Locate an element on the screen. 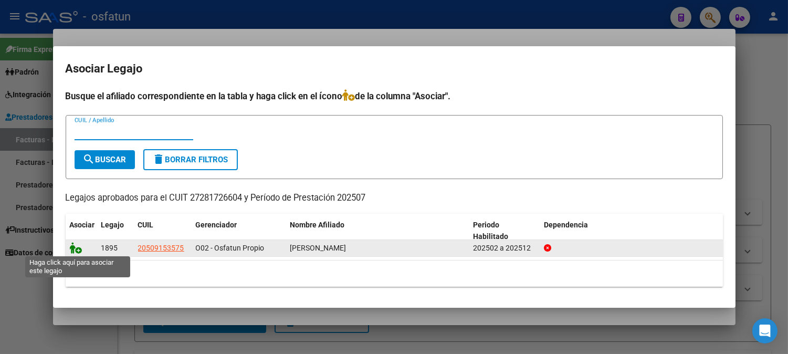  span: CUIL is located at coordinates (146, 225).